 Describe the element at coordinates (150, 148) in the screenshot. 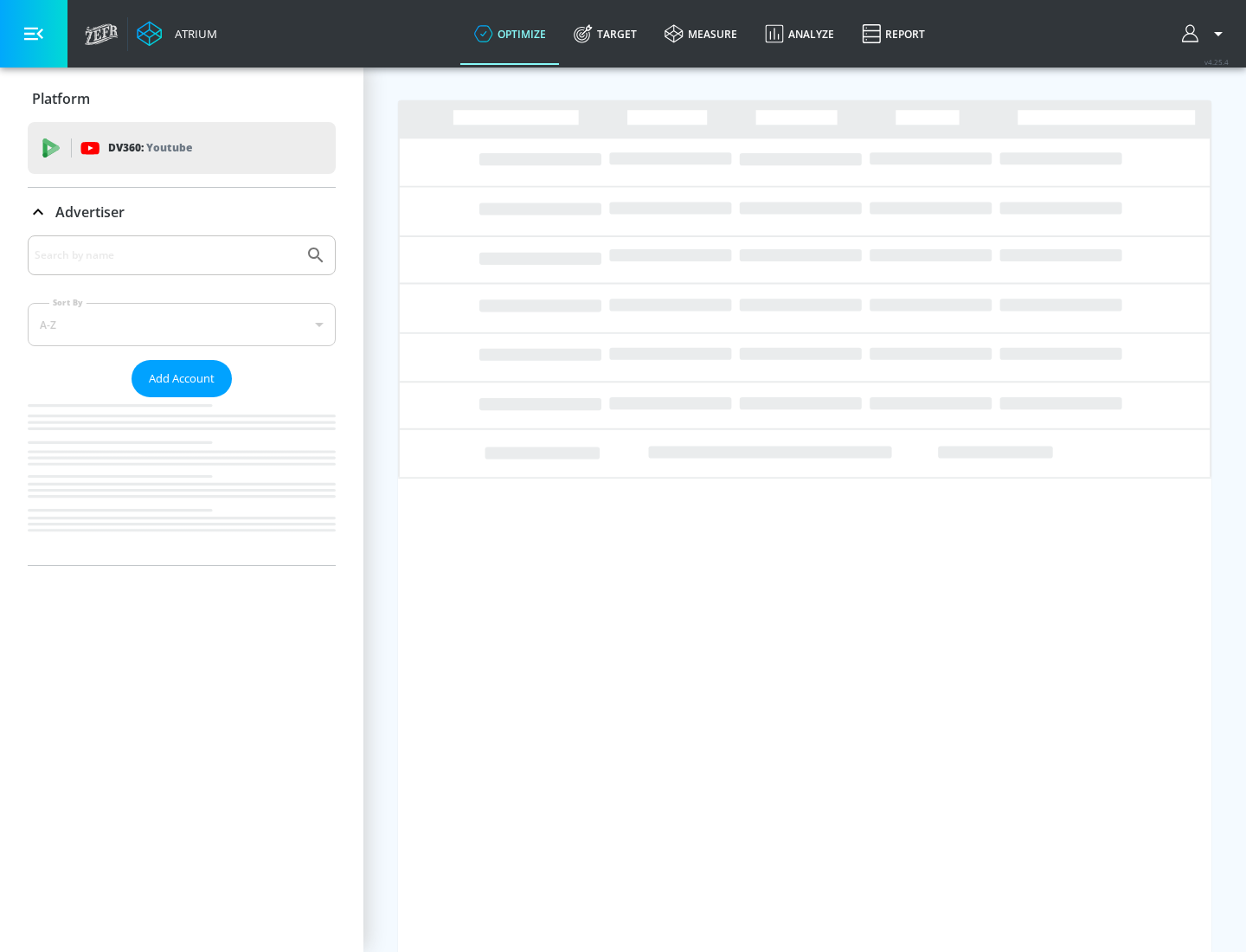

I see `p: DV360:` at that location.